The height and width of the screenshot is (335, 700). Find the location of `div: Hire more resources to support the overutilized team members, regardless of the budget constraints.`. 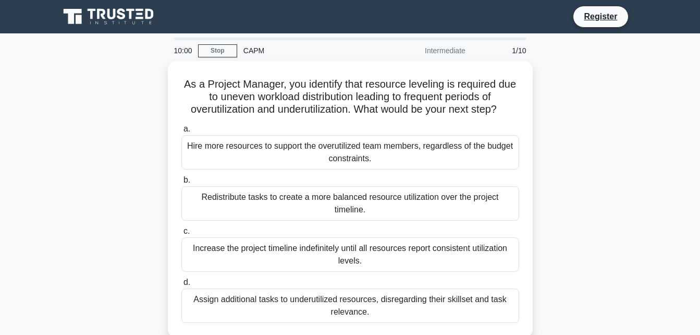

div: Hire more resources to support the overutilized team members, regardless of the budget constraints. is located at coordinates (350, 152).